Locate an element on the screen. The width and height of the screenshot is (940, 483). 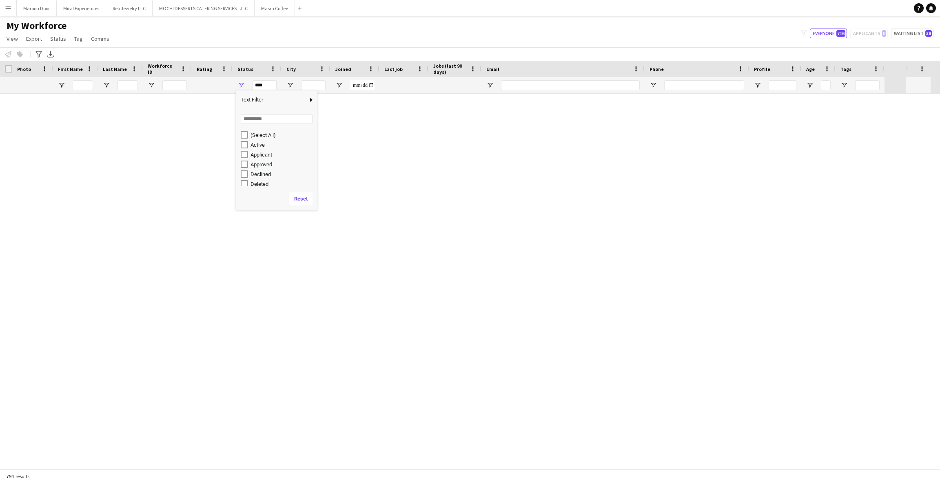
button: MOCHI DESSERTS CATERING SERVICES L.L.C is located at coordinates (204, 8).